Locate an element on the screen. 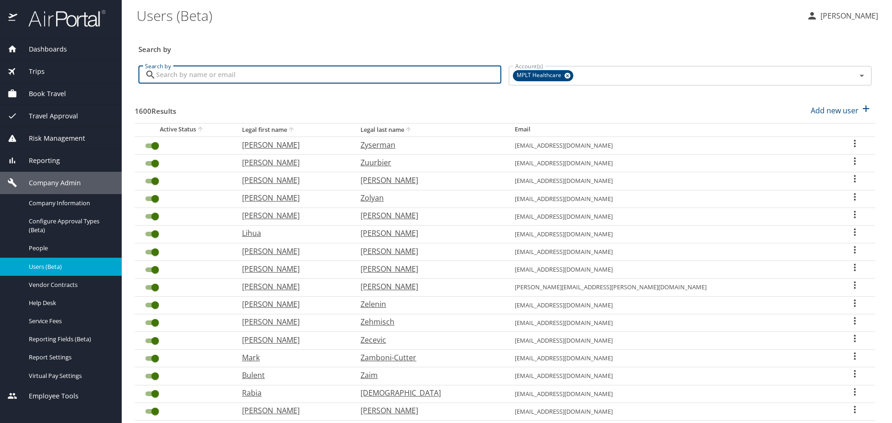  span: Report Settings is located at coordinates (70, 357).